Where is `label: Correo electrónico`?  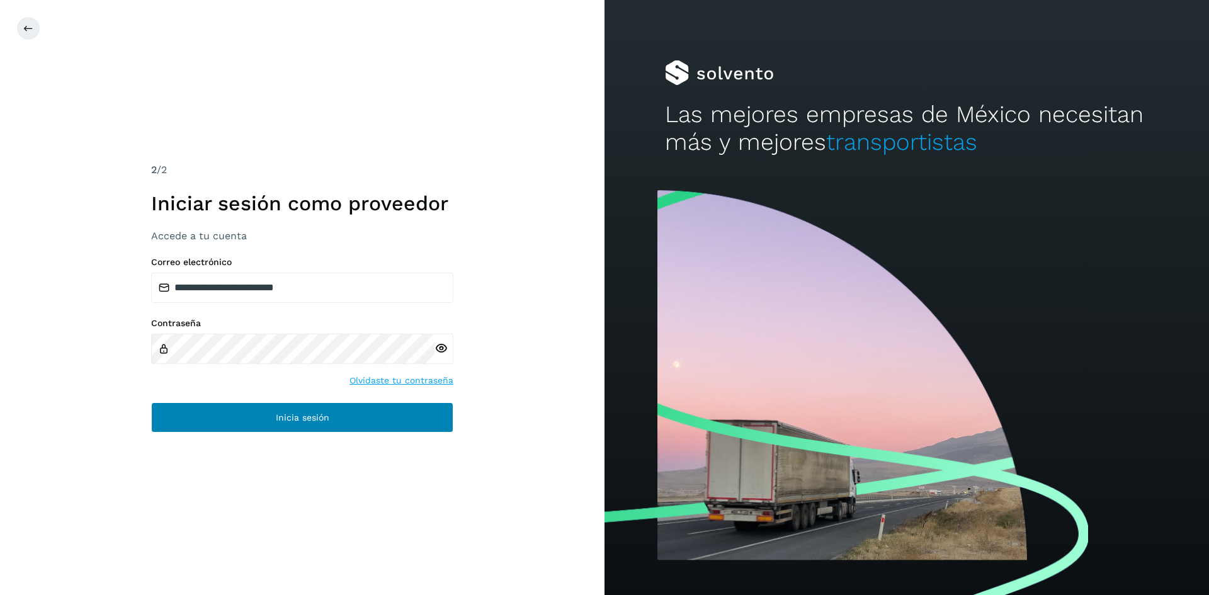
label: Correo electrónico is located at coordinates (302, 262).